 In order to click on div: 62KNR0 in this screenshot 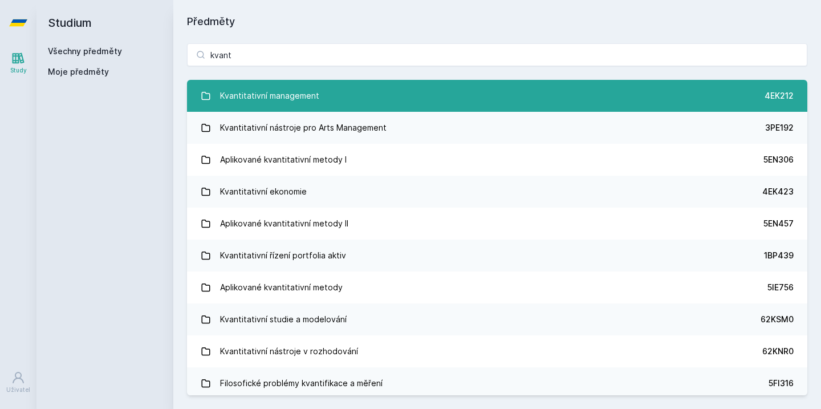, I will do `click(777, 351)`.